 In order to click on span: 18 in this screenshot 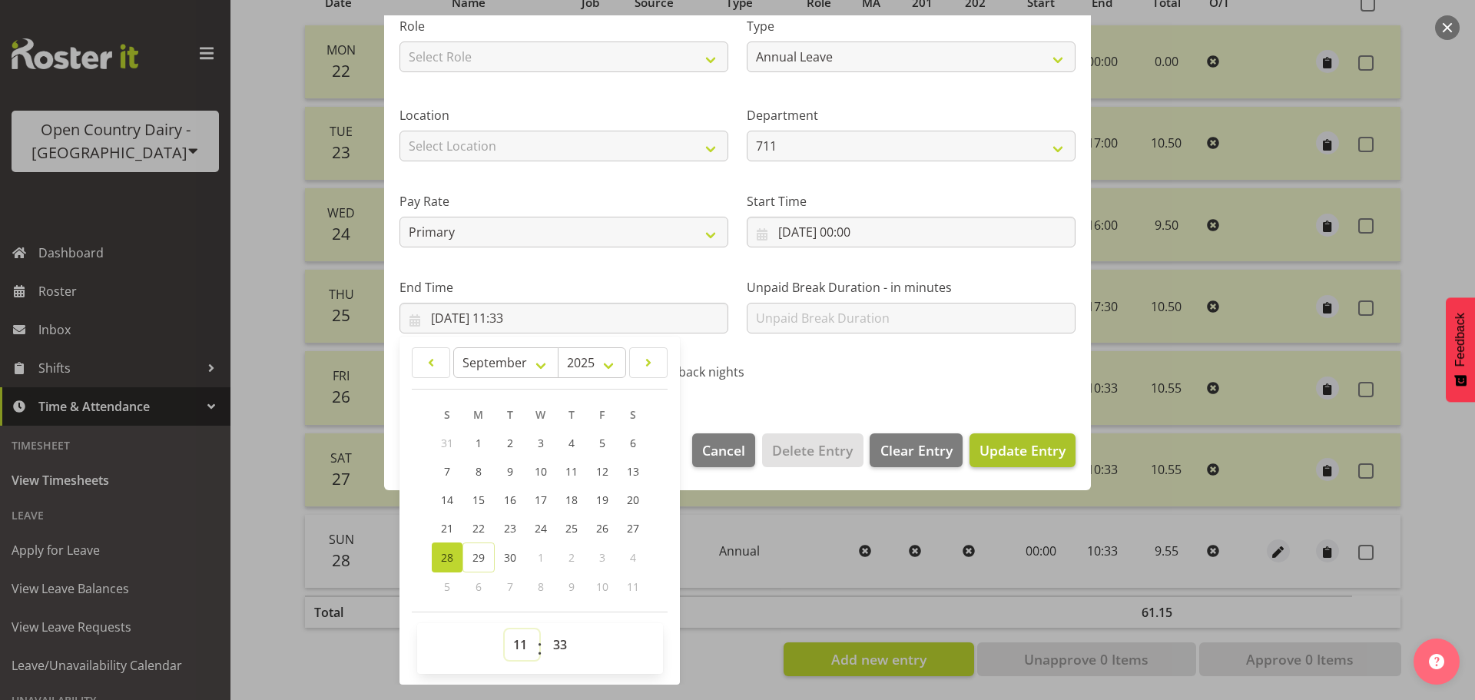, I will do `click(572, 499)`.